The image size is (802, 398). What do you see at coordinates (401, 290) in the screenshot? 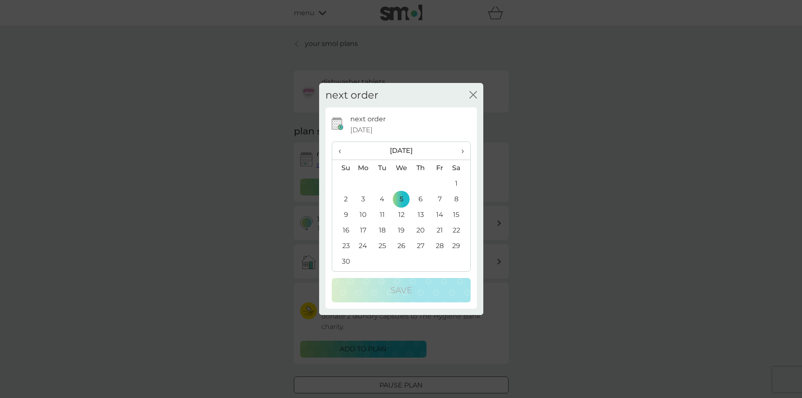
I see `button: Save` at bounding box center [401, 290].